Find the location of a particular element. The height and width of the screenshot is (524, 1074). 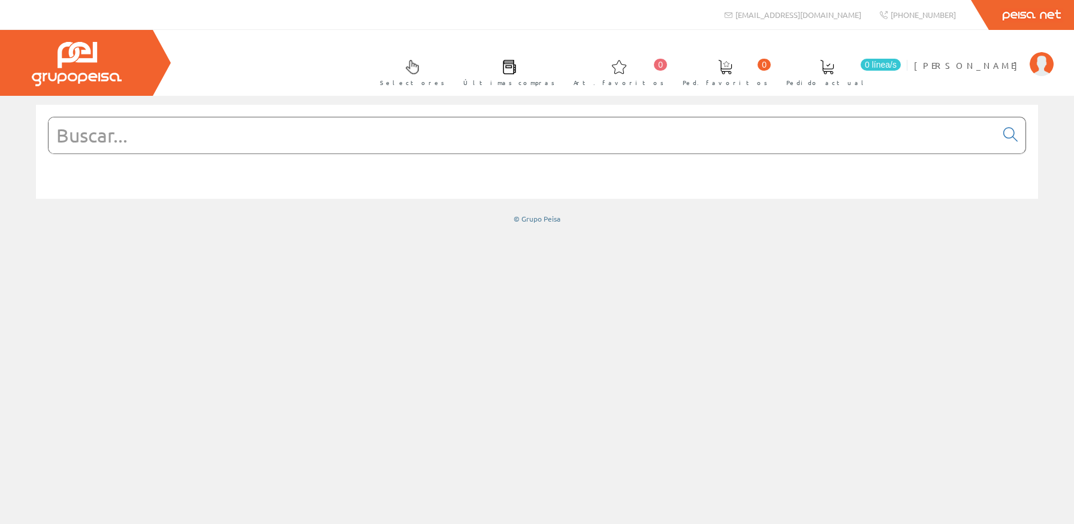

span: Art. favoritos is located at coordinates (619, 83).